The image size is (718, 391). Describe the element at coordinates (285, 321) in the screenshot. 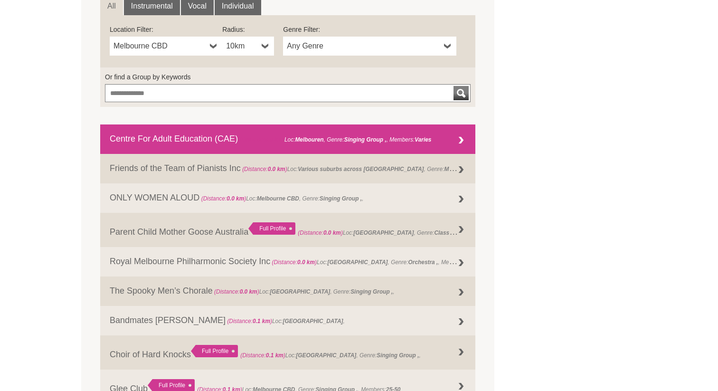

I see `span: Loc: ,` at that location.